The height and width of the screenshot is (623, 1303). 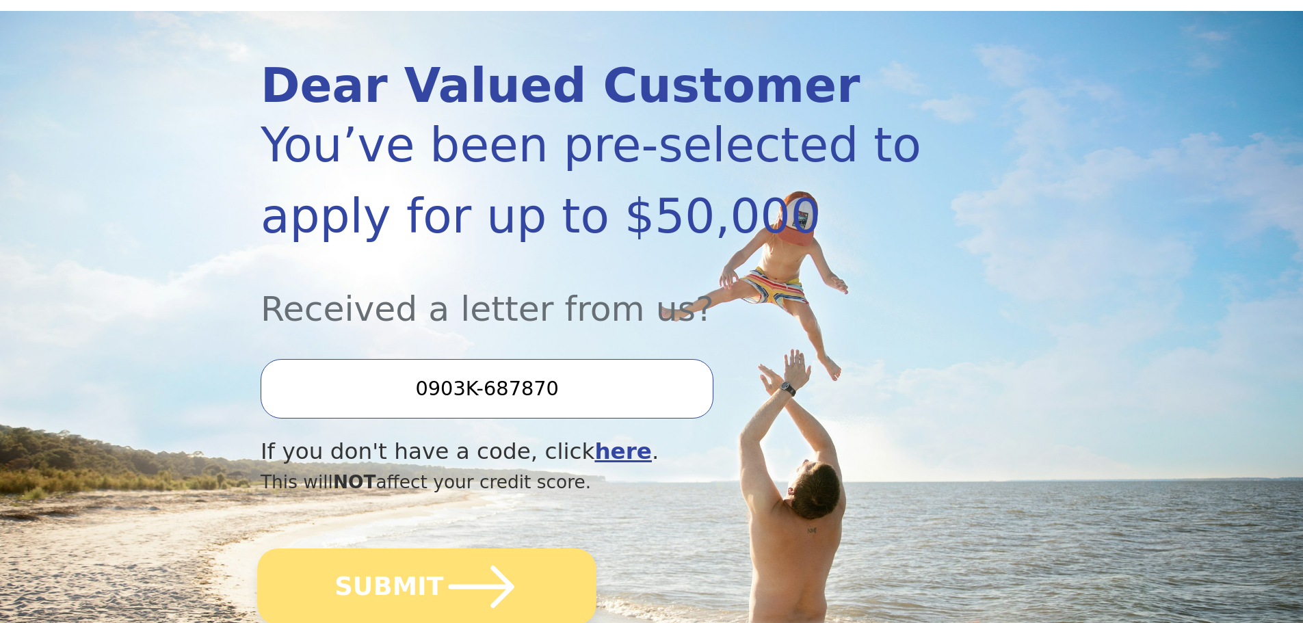 I want to click on input: Enter your Offer Code:, so click(x=487, y=389).